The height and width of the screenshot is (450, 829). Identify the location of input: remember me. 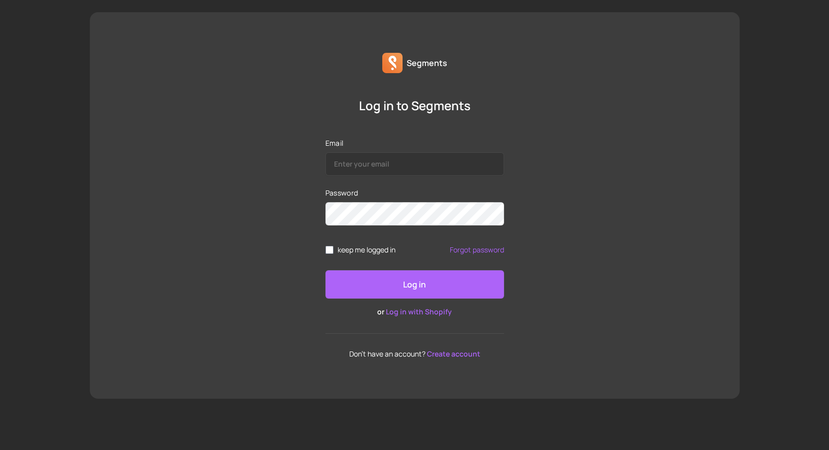
(330, 250).